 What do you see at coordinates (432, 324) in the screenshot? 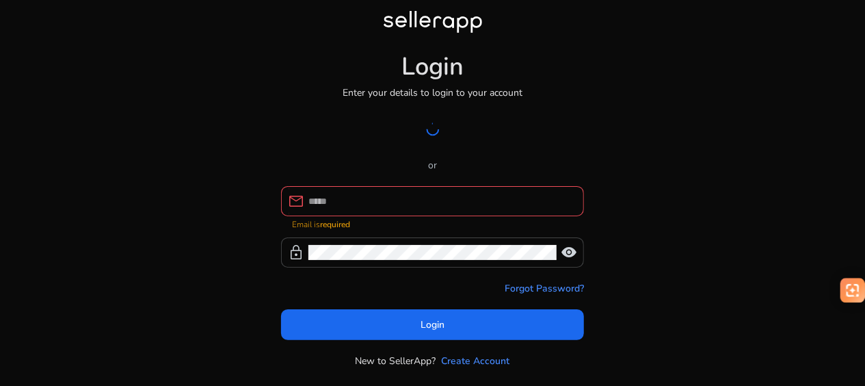
I see `button: Login` at bounding box center [432, 324].